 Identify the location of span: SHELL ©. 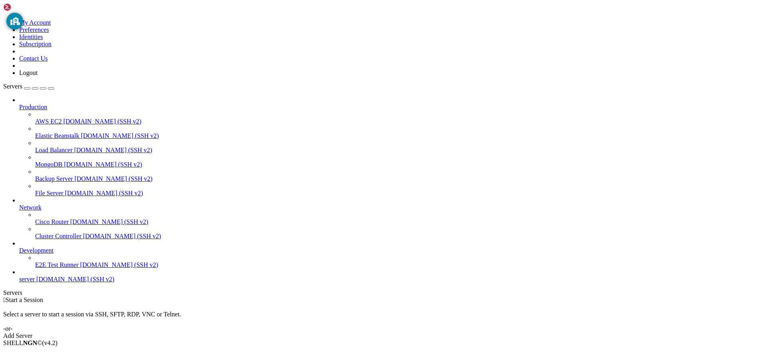
(30, 343).